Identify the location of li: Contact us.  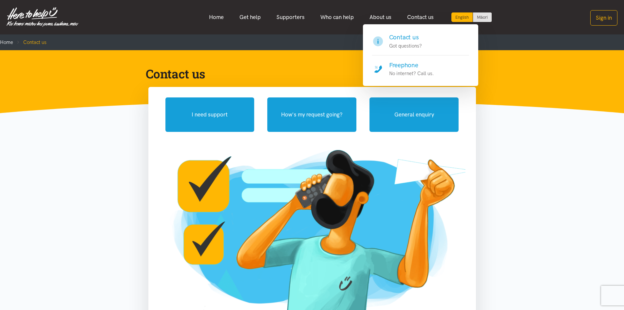
(30, 42).